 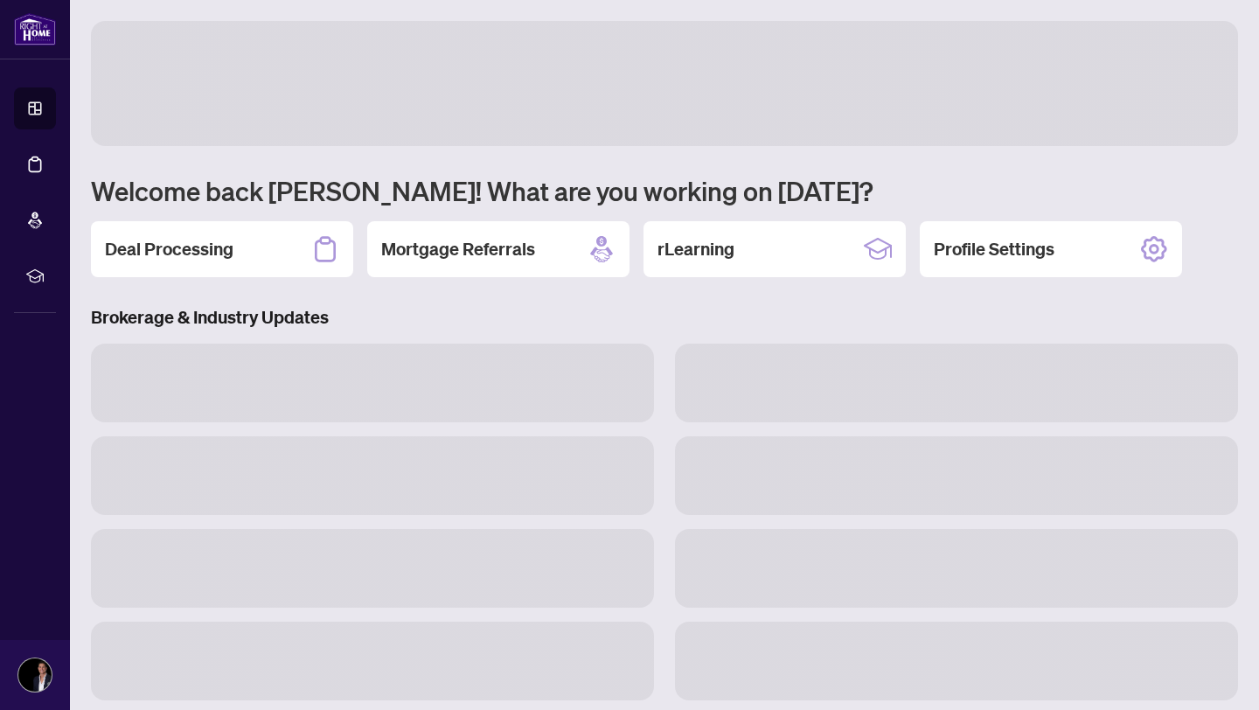 I want to click on h2: Mortgage Referrals, so click(x=458, y=249).